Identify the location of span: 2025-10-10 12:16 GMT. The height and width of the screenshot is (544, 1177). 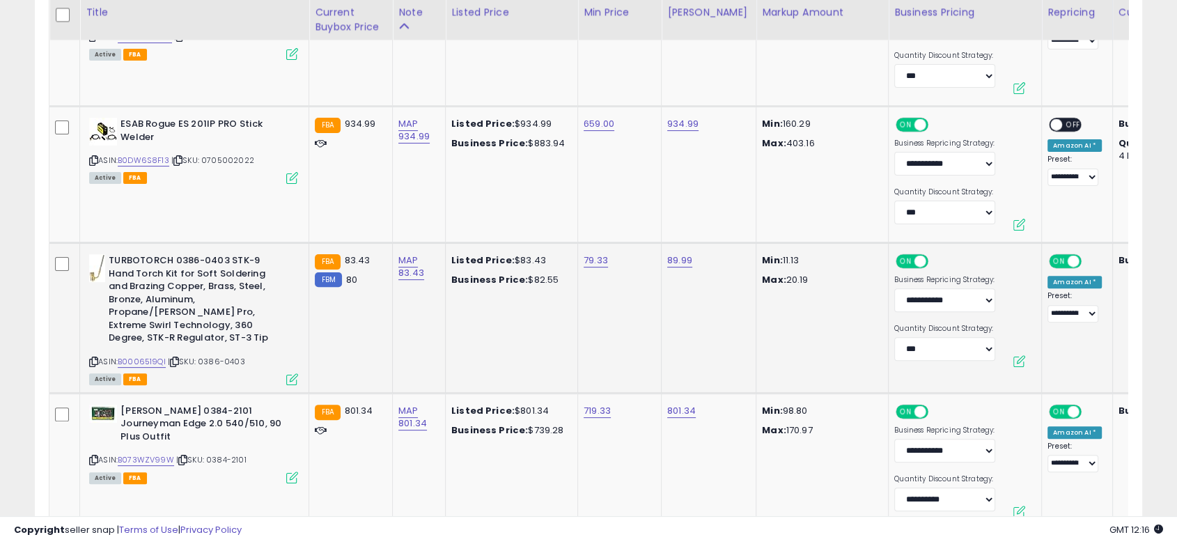
(1136, 529).